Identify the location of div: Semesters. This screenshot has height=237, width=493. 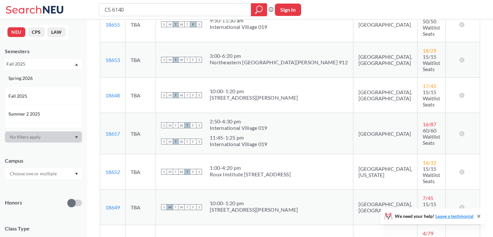
(43, 51).